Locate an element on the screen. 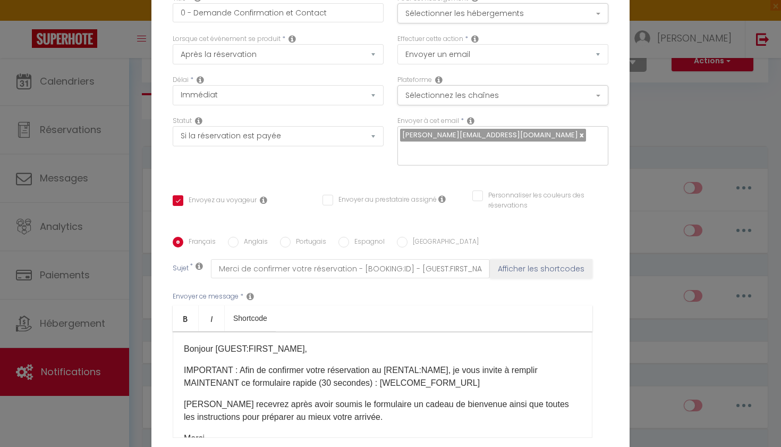 The image size is (781, 447). i: Message is located at coordinates (250, 296).